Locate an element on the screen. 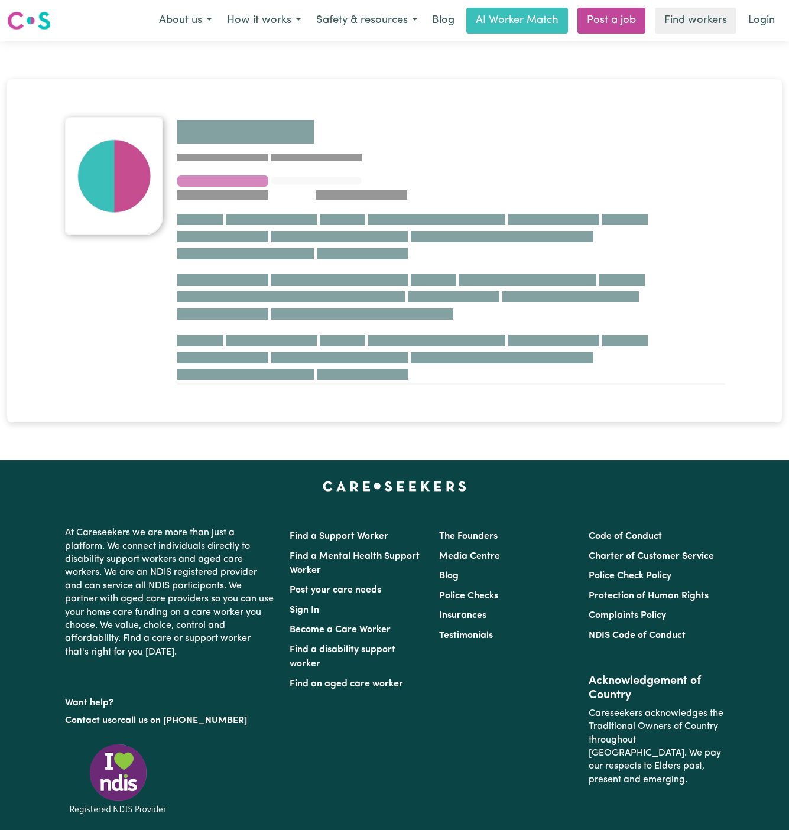 The image size is (789, 830). a: Media Centre is located at coordinates (469, 557).